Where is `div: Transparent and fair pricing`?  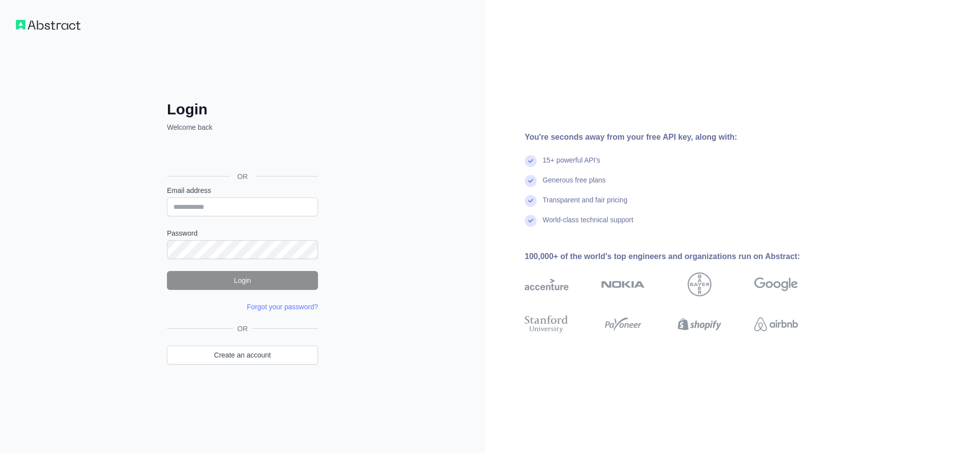 div: Transparent and fair pricing is located at coordinates (585, 205).